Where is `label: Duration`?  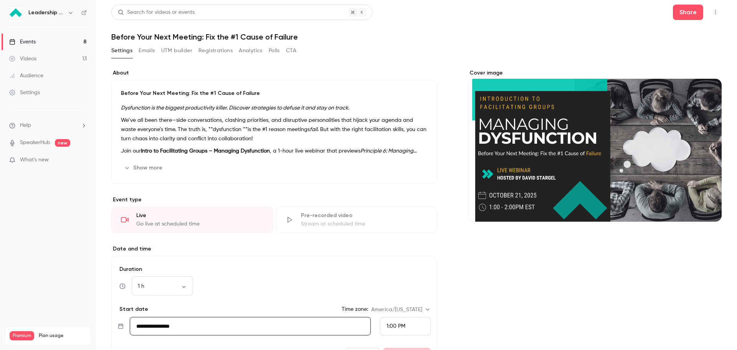
label: Duration is located at coordinates (274, 269).